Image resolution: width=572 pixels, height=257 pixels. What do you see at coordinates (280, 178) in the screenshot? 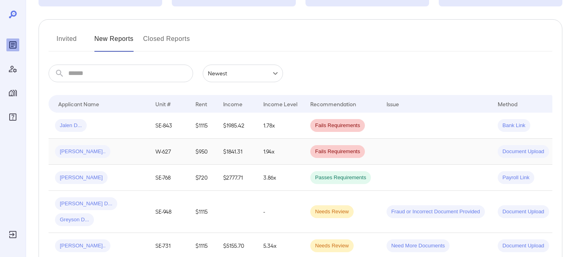
I see `td: 3.86x` at bounding box center [280, 178].